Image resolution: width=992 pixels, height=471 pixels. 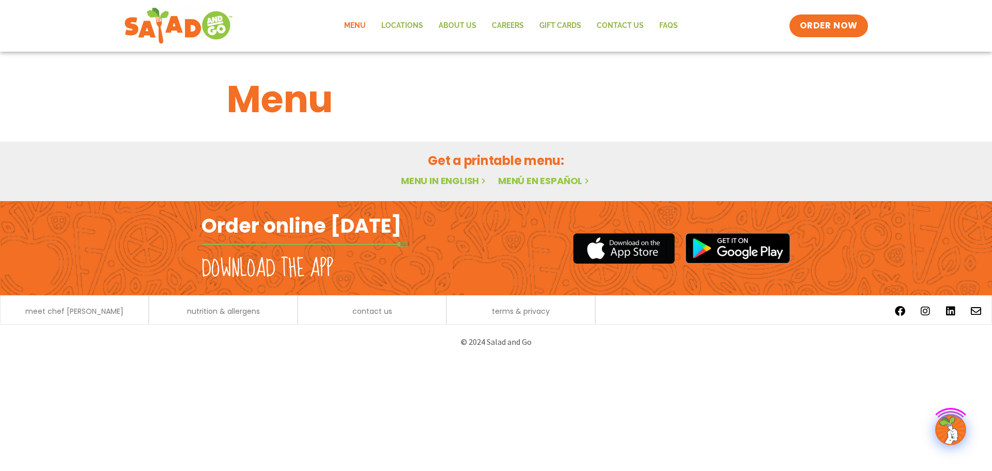 What do you see at coordinates (668, 26) in the screenshot?
I see `a: FAQs` at bounding box center [668, 26].